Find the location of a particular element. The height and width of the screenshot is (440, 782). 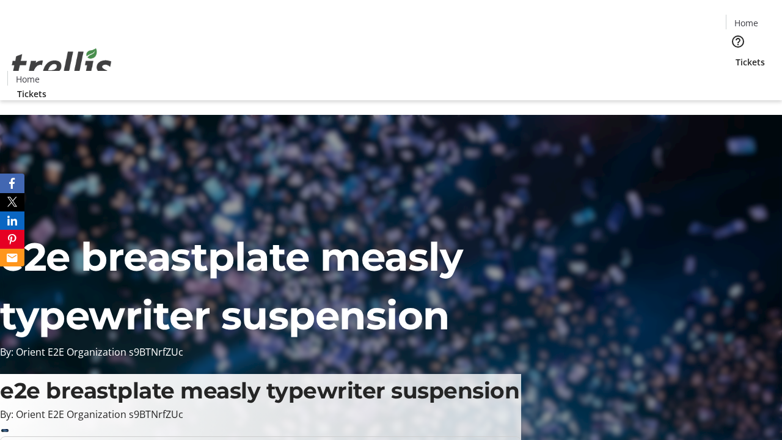

img: Orient E2E Organization s9BTNrfZUc's Logo is located at coordinates (62, 65).